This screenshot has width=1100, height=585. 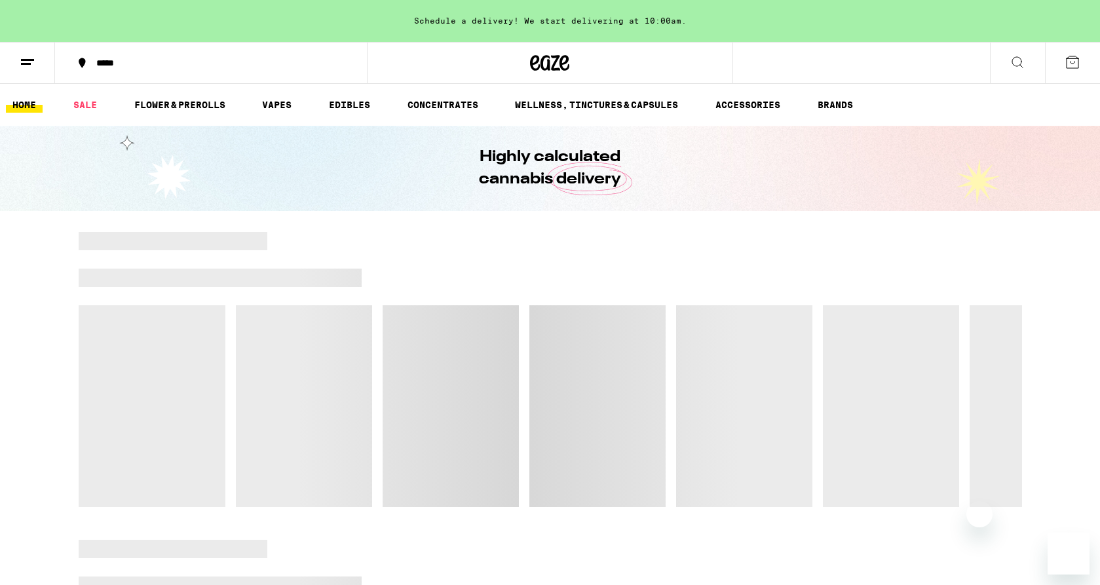 I want to click on h1: Highly calculated cannabis delivery, so click(x=550, y=168).